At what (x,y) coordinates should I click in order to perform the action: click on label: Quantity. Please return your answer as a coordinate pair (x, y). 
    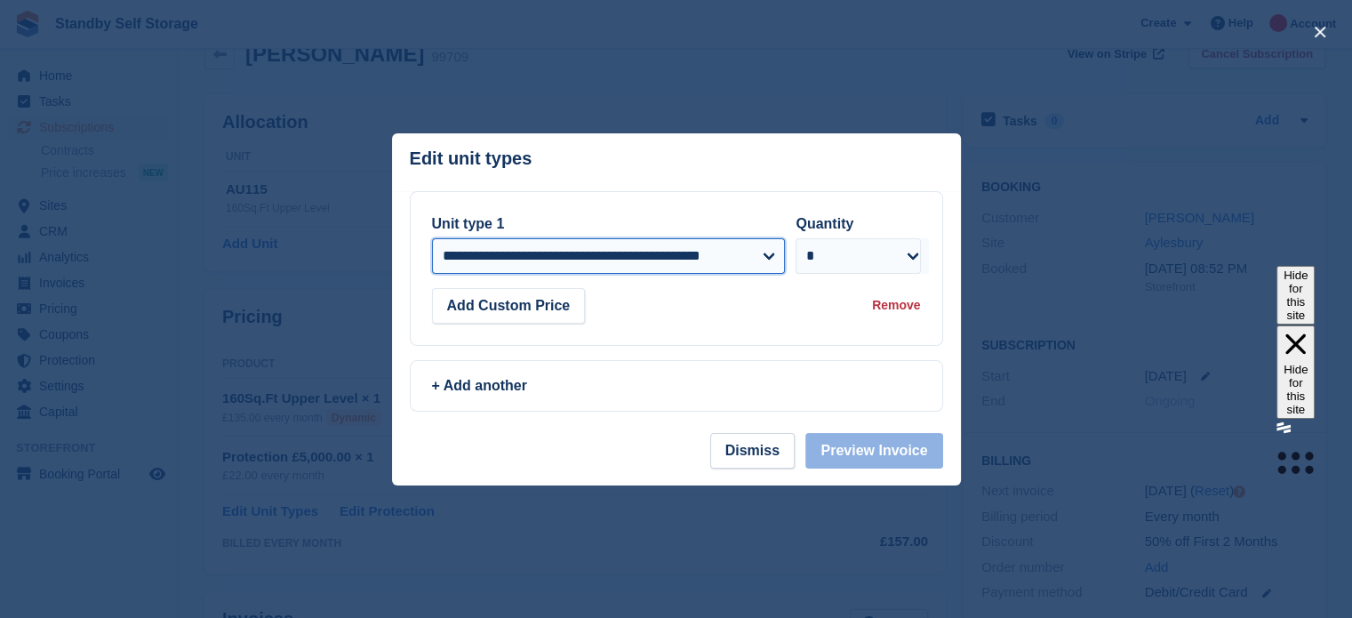
    Looking at the image, I should click on (824, 223).